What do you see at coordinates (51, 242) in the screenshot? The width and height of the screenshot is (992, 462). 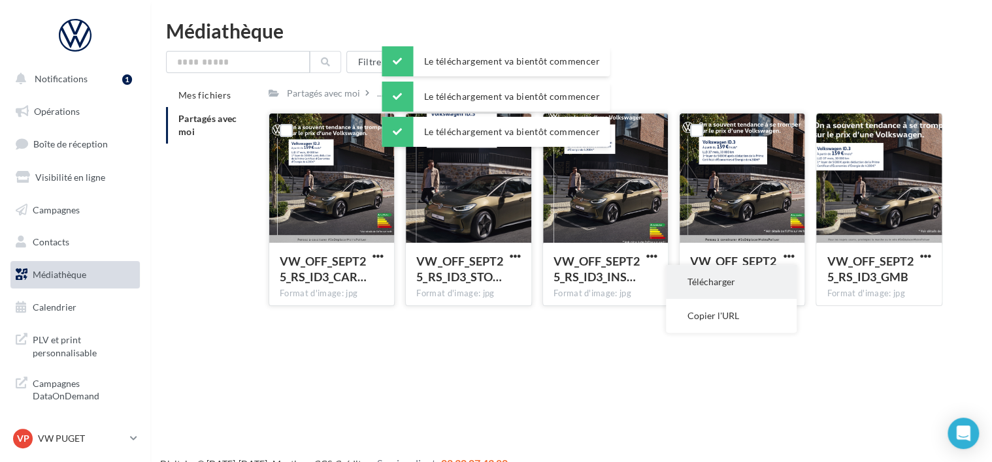 I see `span: Contacts` at bounding box center [51, 242].